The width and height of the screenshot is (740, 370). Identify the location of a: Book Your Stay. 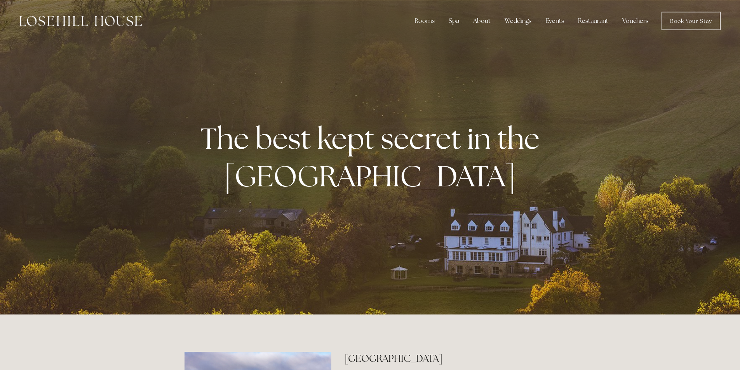
(691, 21).